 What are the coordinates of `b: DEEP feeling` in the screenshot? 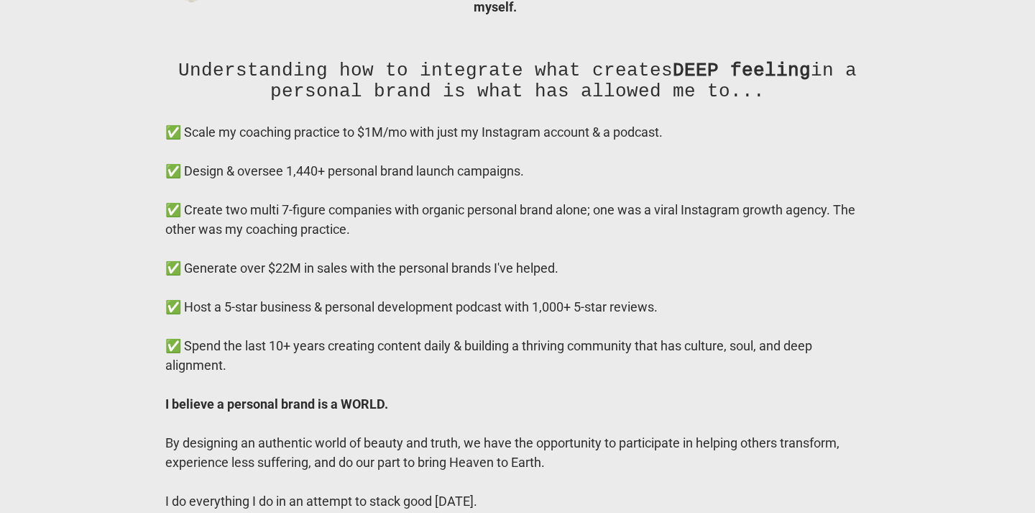 It's located at (742, 70).